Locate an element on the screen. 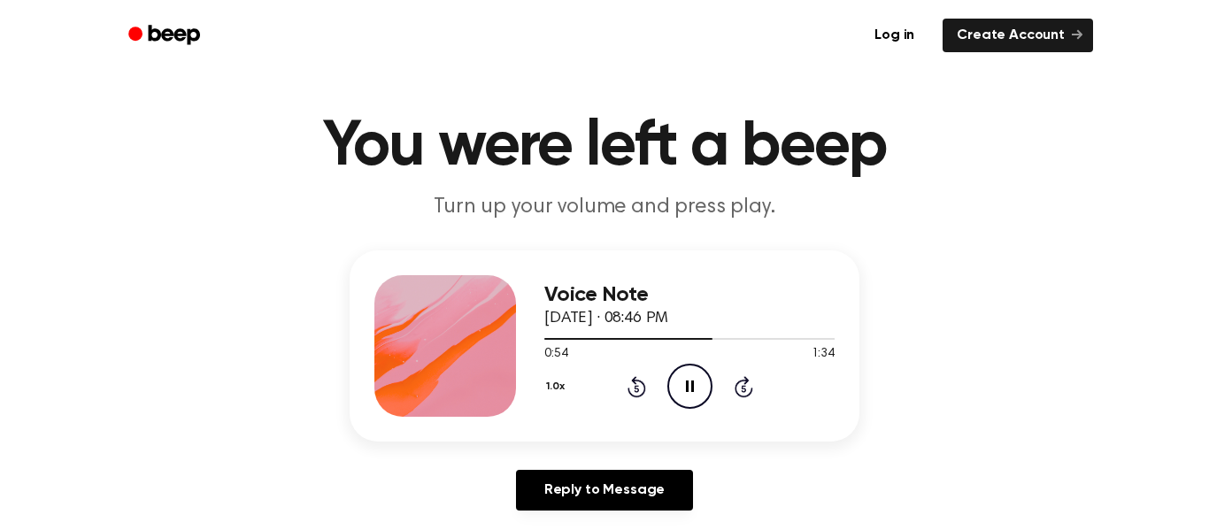  a: Beep is located at coordinates (166, 35).